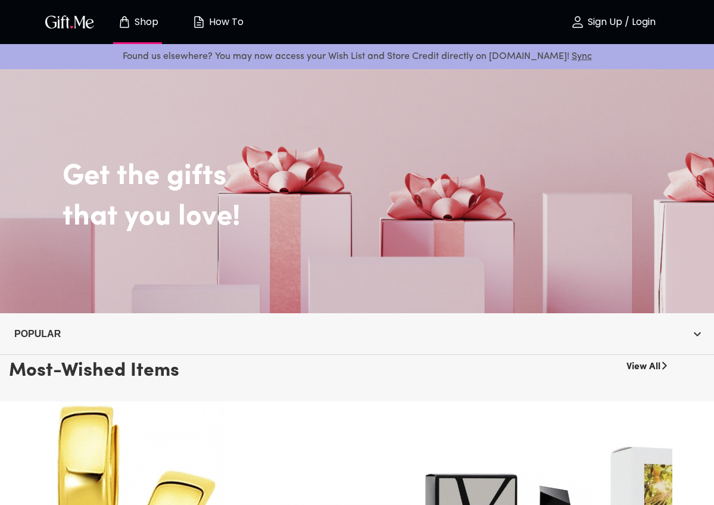 This screenshot has height=505, width=714. Describe the element at coordinates (581, 57) in the screenshot. I see `a: Sync` at that location.